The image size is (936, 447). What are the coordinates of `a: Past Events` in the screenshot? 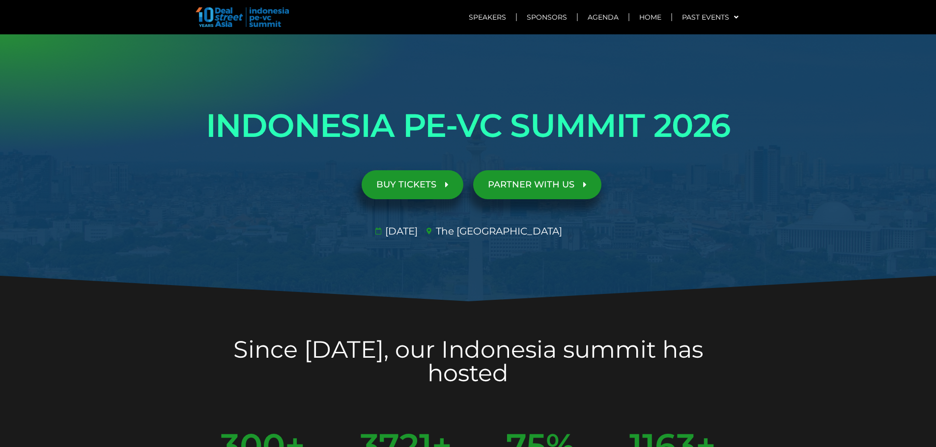 It's located at (710, 17).